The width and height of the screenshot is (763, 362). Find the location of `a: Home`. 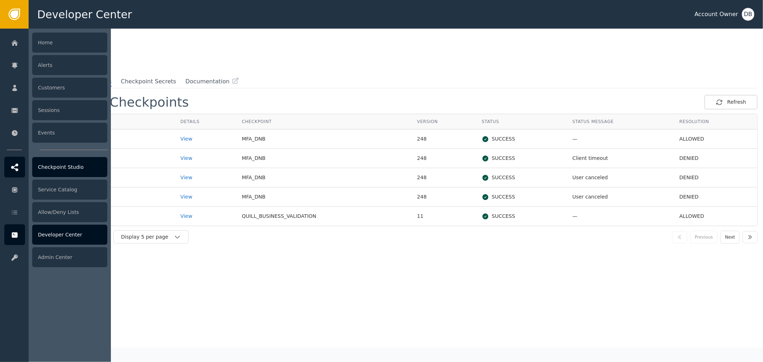

a: Home is located at coordinates (56, 43).